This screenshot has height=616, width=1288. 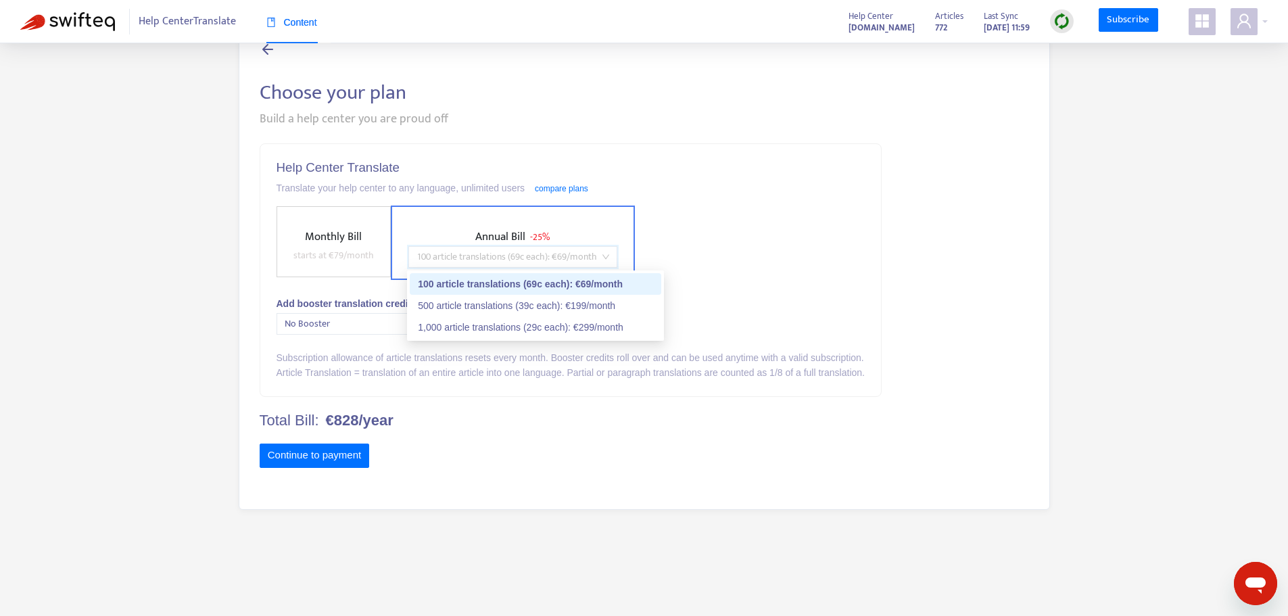 What do you see at coordinates (571, 168) in the screenshot?
I see `h5: Help Center Translate` at bounding box center [571, 168].